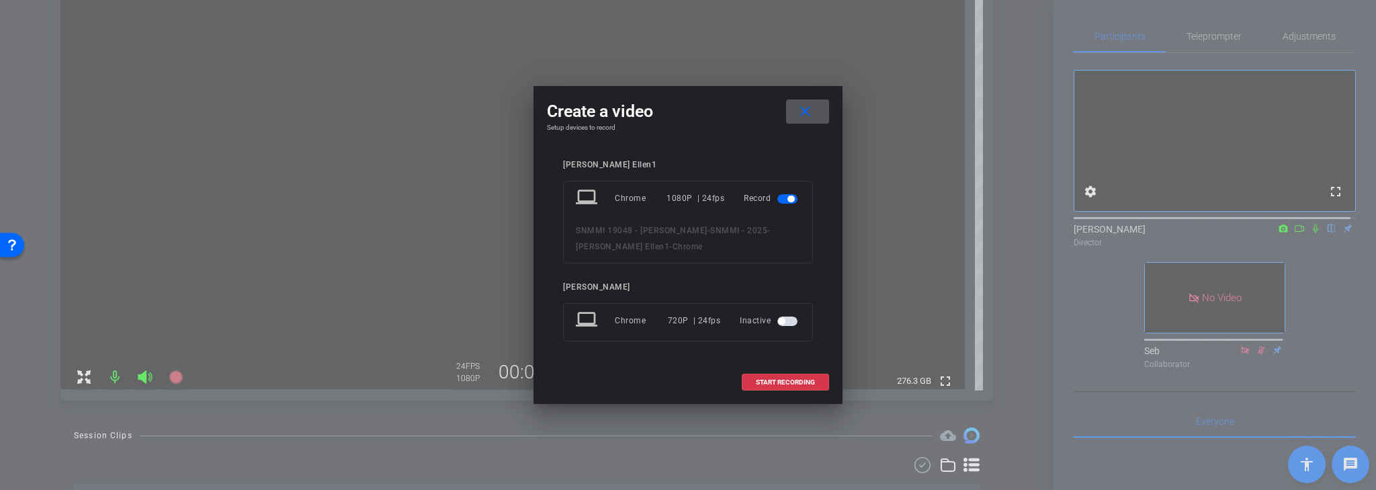 The width and height of the screenshot is (1376, 490). I want to click on h4: Setup devices to record, so click(688, 128).